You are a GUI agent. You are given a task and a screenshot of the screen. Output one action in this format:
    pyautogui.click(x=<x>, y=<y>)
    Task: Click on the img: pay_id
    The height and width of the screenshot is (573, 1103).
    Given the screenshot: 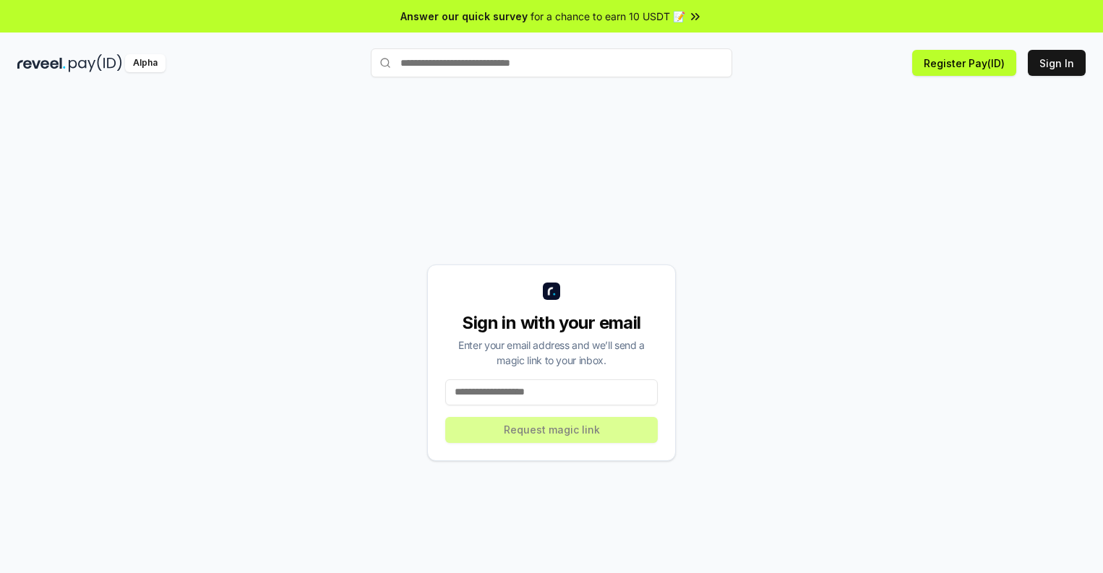 What is the action you would take?
    pyautogui.click(x=95, y=63)
    